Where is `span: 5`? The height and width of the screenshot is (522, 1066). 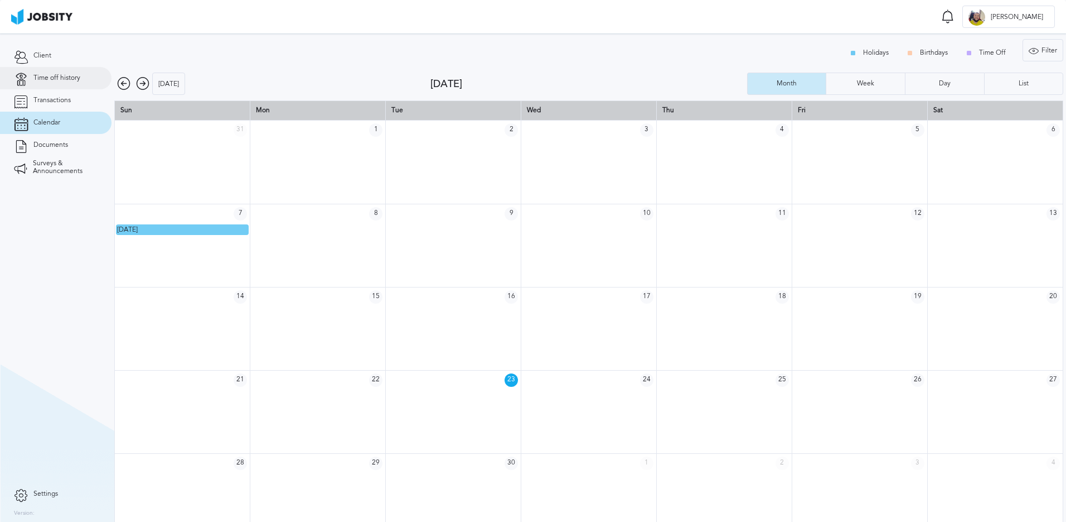
span: 5 is located at coordinates (918, 130).